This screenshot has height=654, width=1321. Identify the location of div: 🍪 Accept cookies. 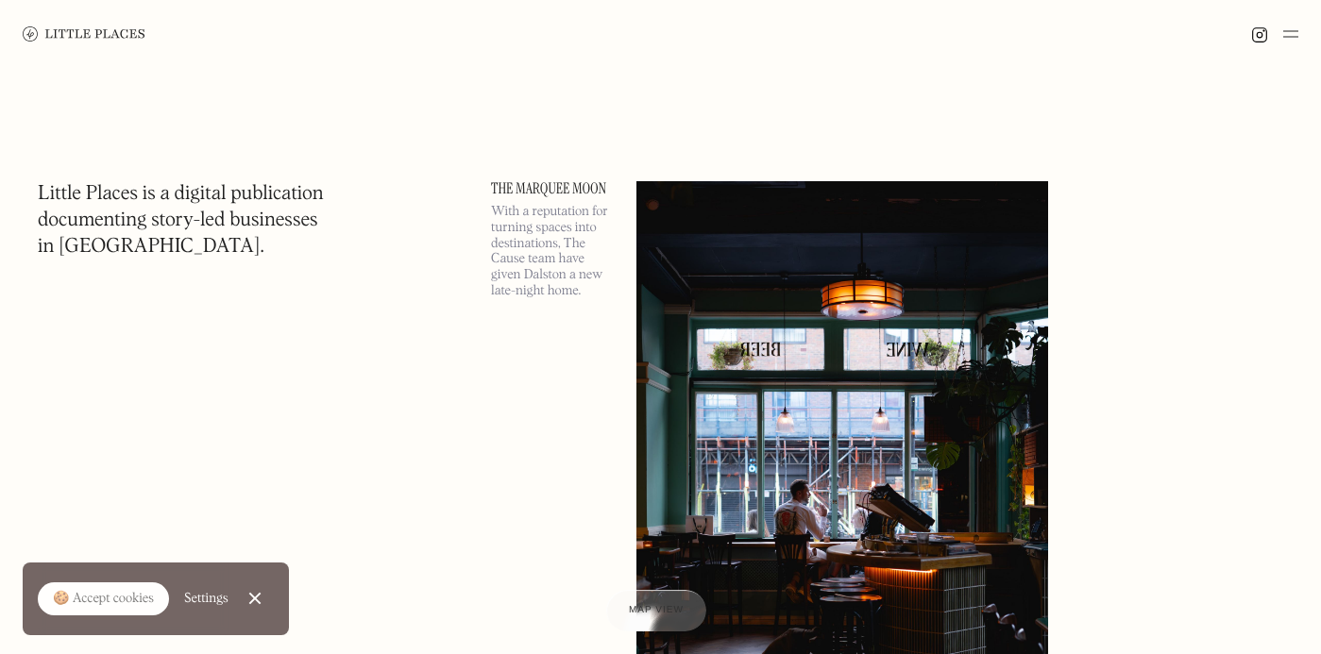
(103, 599).